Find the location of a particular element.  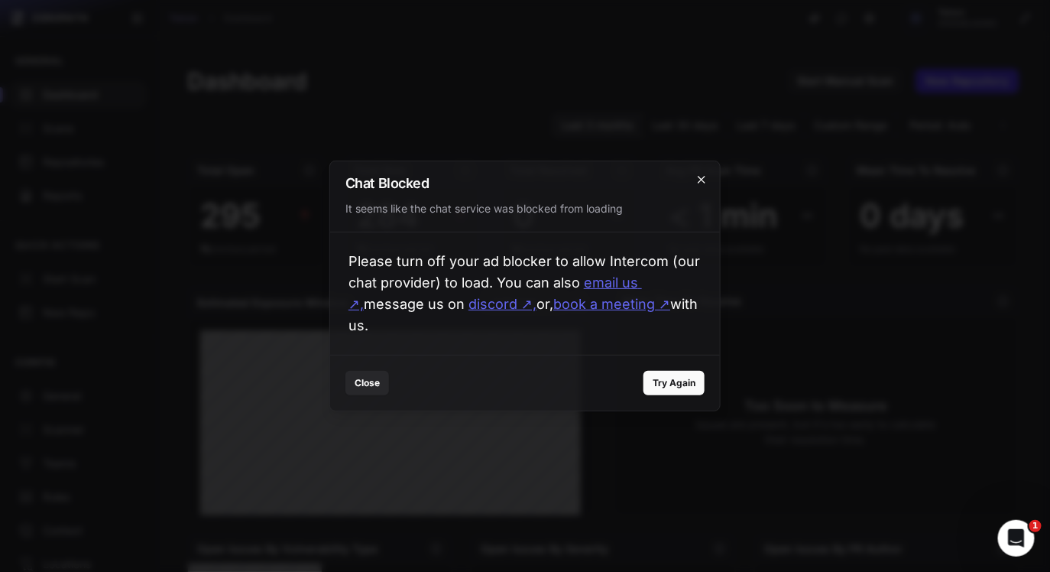

a: discord ↗, is located at coordinates (502, 303).